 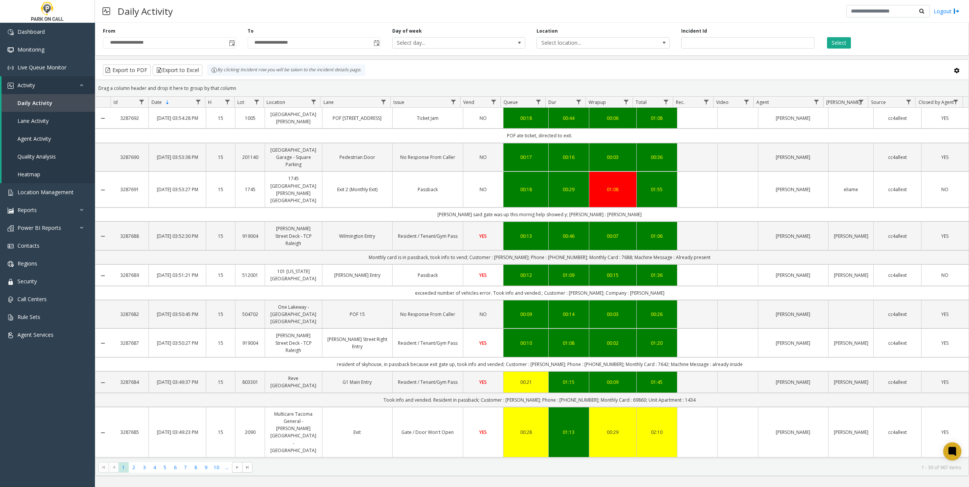 What do you see at coordinates (613, 189) in the screenshot?
I see `a: 01:08` at bounding box center [613, 189].